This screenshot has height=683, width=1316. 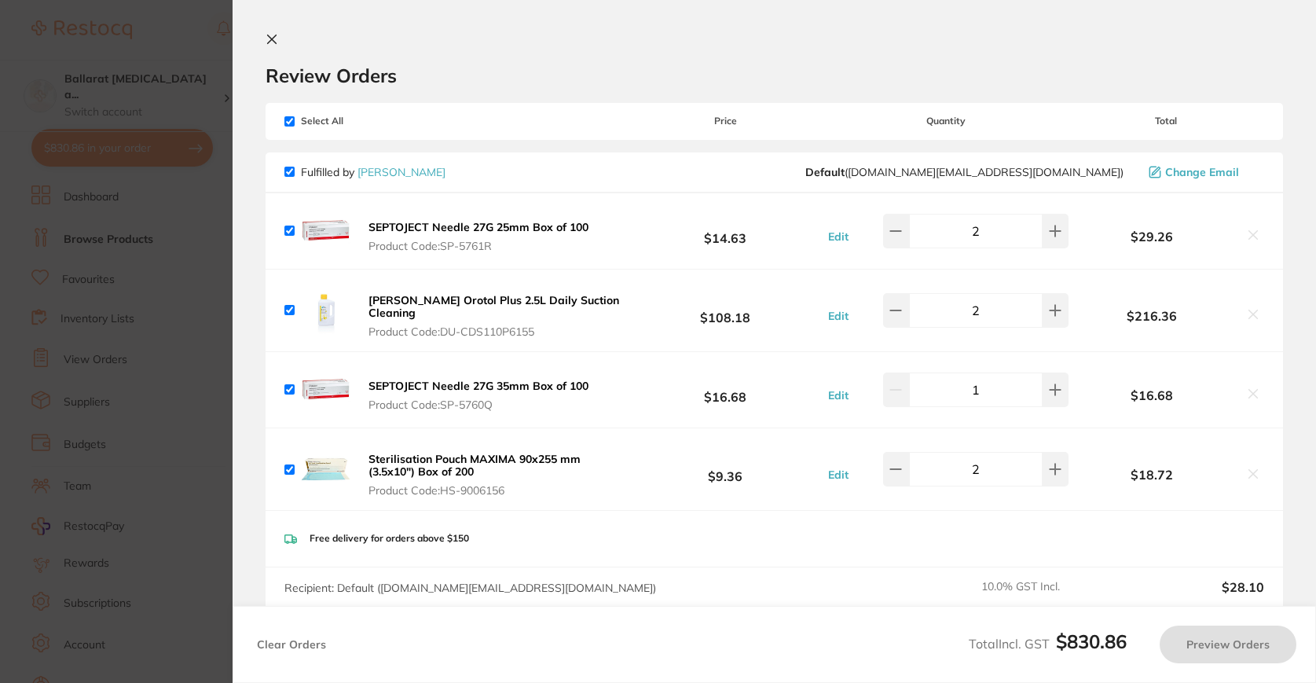 What do you see at coordinates (373, 172) in the screenshot?
I see `p: Fulfilled by` at bounding box center [373, 172].